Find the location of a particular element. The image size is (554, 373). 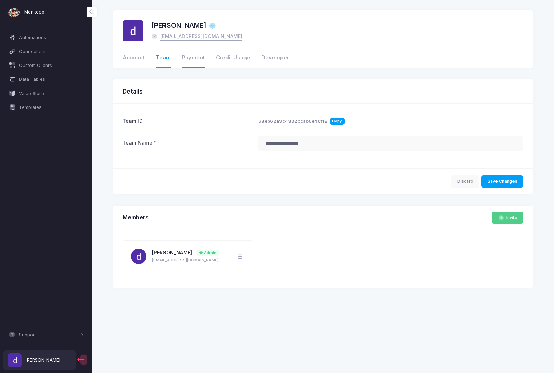

a: Data Tables is located at coordinates (46, 79).